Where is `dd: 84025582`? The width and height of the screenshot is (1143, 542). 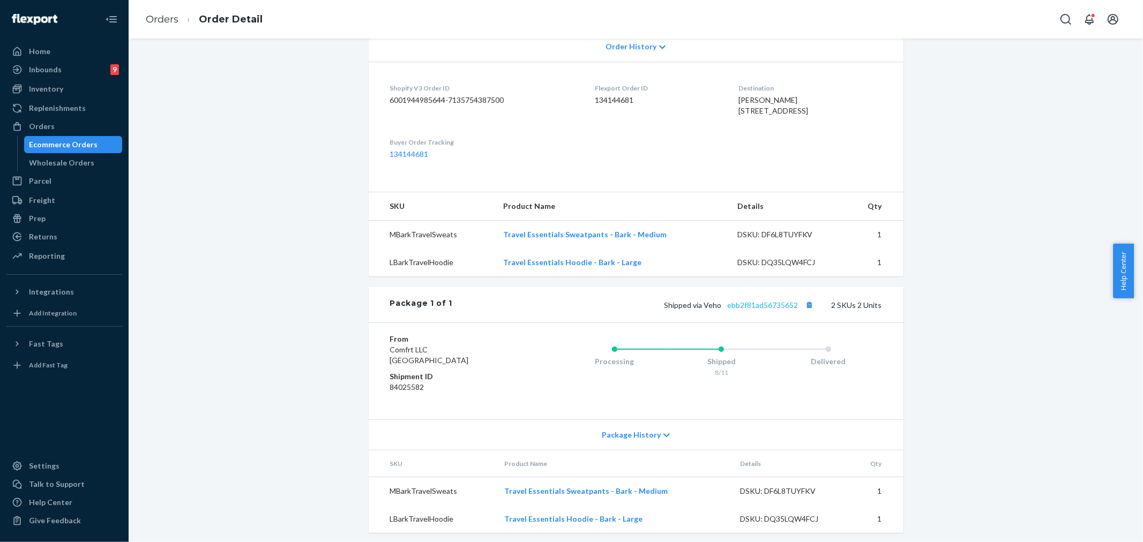
dd: 84025582 is located at coordinates (454, 387).